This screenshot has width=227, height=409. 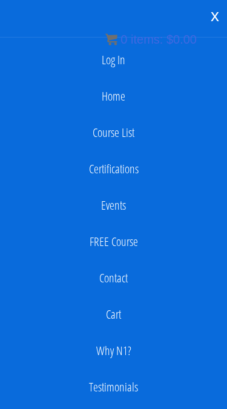 What do you see at coordinates (111, 39) in the screenshot?
I see `img: icon11.png` at bounding box center [111, 39].